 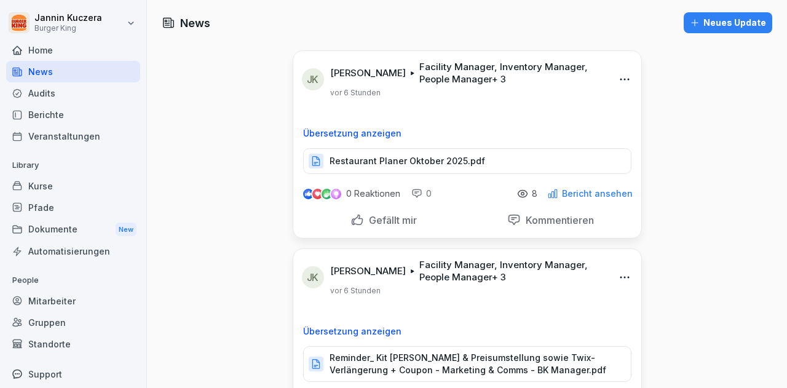 What do you see at coordinates (308, 194) in the screenshot?
I see `img: like` at bounding box center [308, 194].